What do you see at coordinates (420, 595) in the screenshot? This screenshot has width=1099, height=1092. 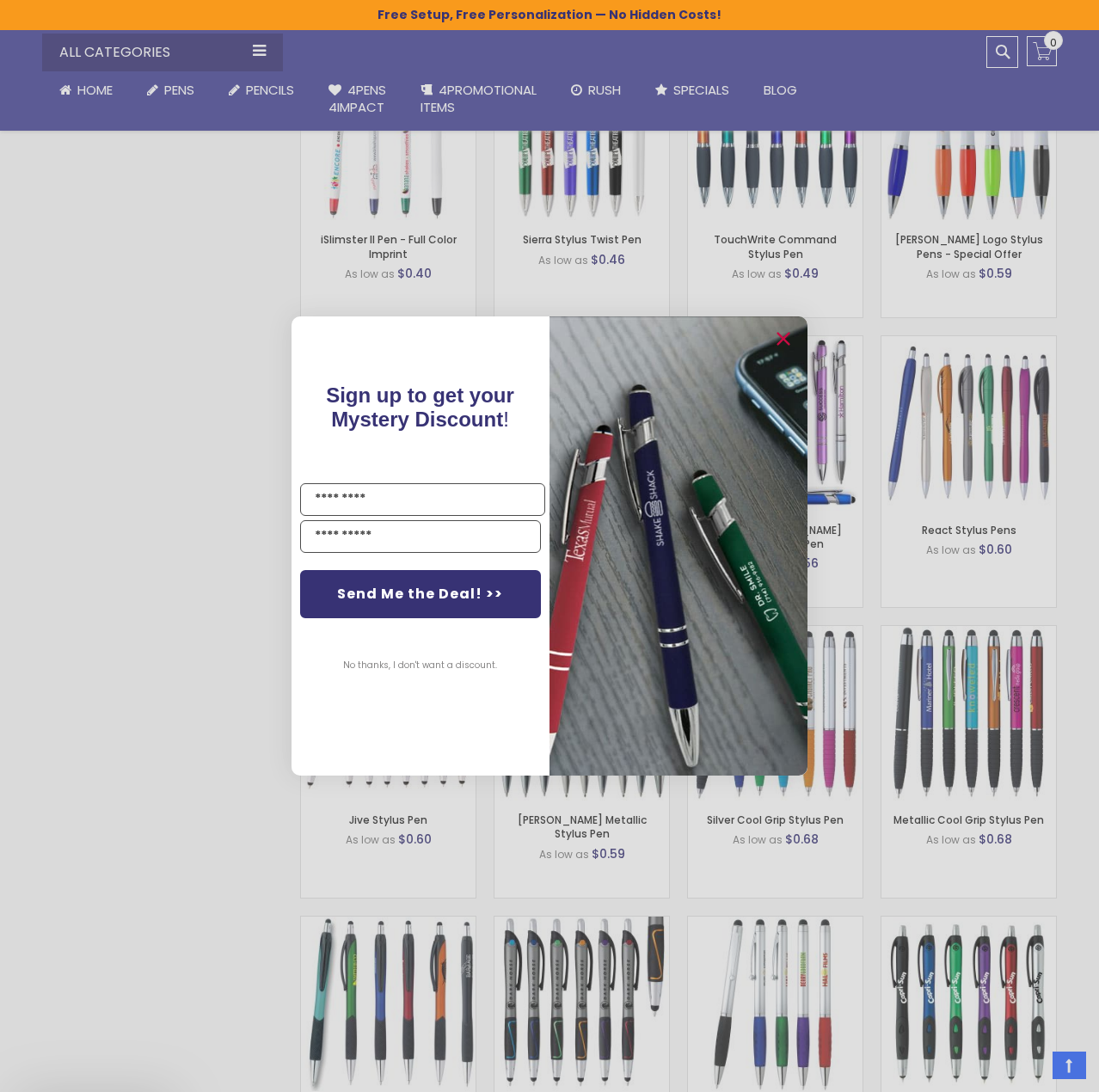 I see `button: Send Me the Deal! >>` at bounding box center [420, 595].